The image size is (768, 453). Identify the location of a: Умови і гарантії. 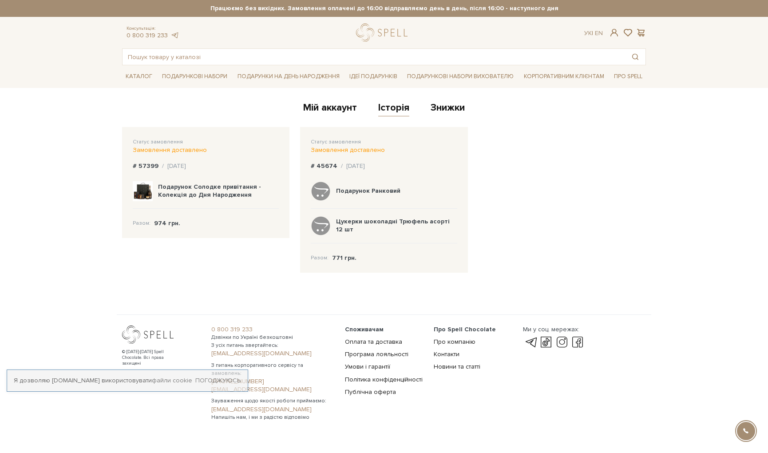
(368, 366).